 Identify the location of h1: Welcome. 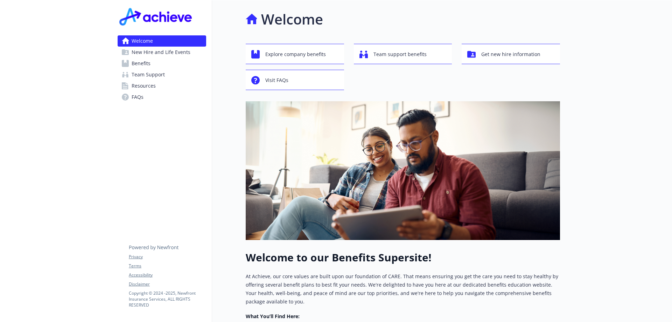
(292, 19).